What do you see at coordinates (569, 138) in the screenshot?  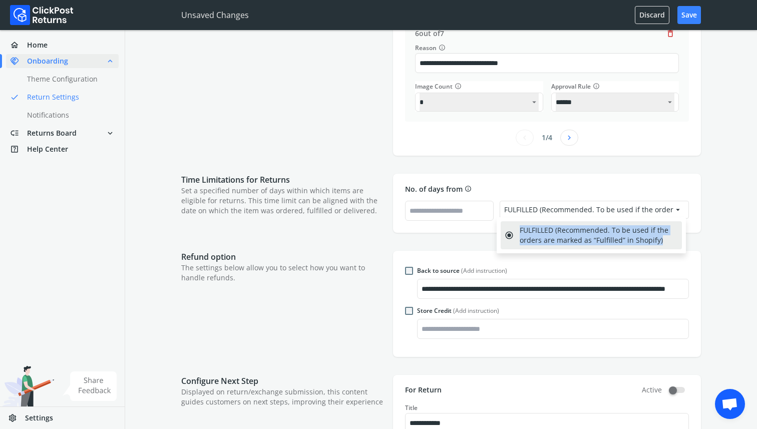 I see `span: chevron_right` at bounding box center [569, 138].